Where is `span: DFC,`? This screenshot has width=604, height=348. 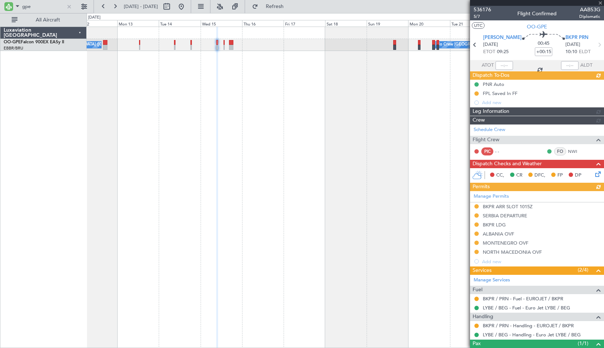
span: DFC, is located at coordinates (540, 176).